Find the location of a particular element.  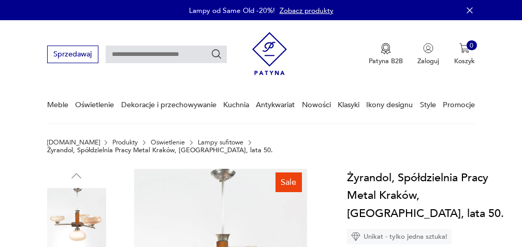

a: Lampy sufitowe is located at coordinates (221, 142).